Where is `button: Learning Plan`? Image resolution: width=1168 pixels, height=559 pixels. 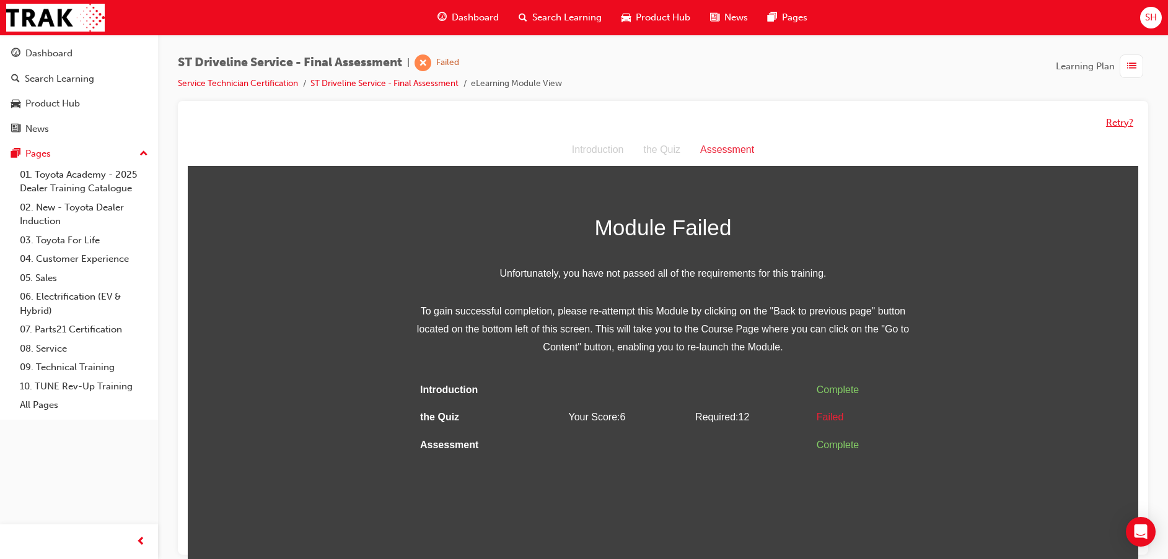 button: Learning Plan is located at coordinates (1101, 66).